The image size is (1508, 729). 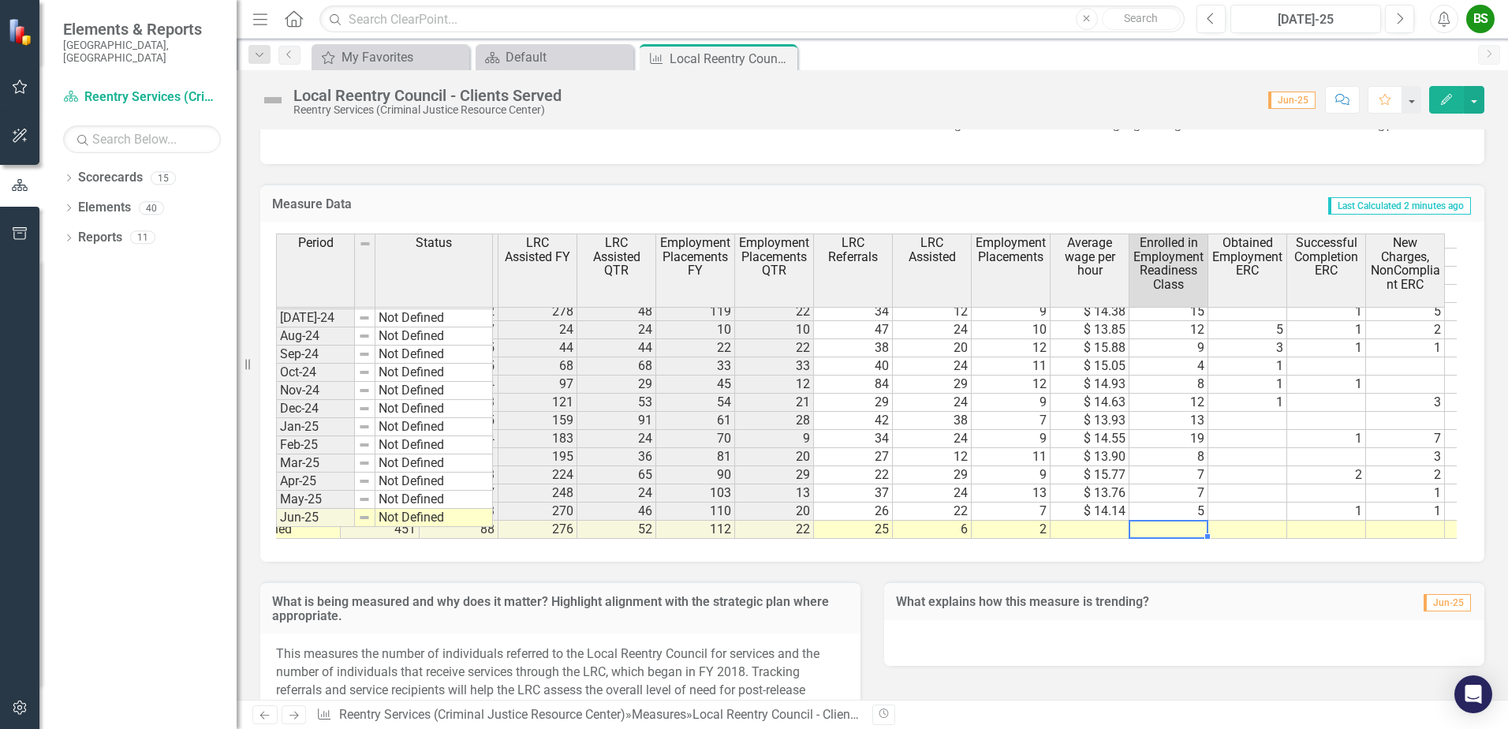 I want to click on td: 21, so click(x=774, y=402).